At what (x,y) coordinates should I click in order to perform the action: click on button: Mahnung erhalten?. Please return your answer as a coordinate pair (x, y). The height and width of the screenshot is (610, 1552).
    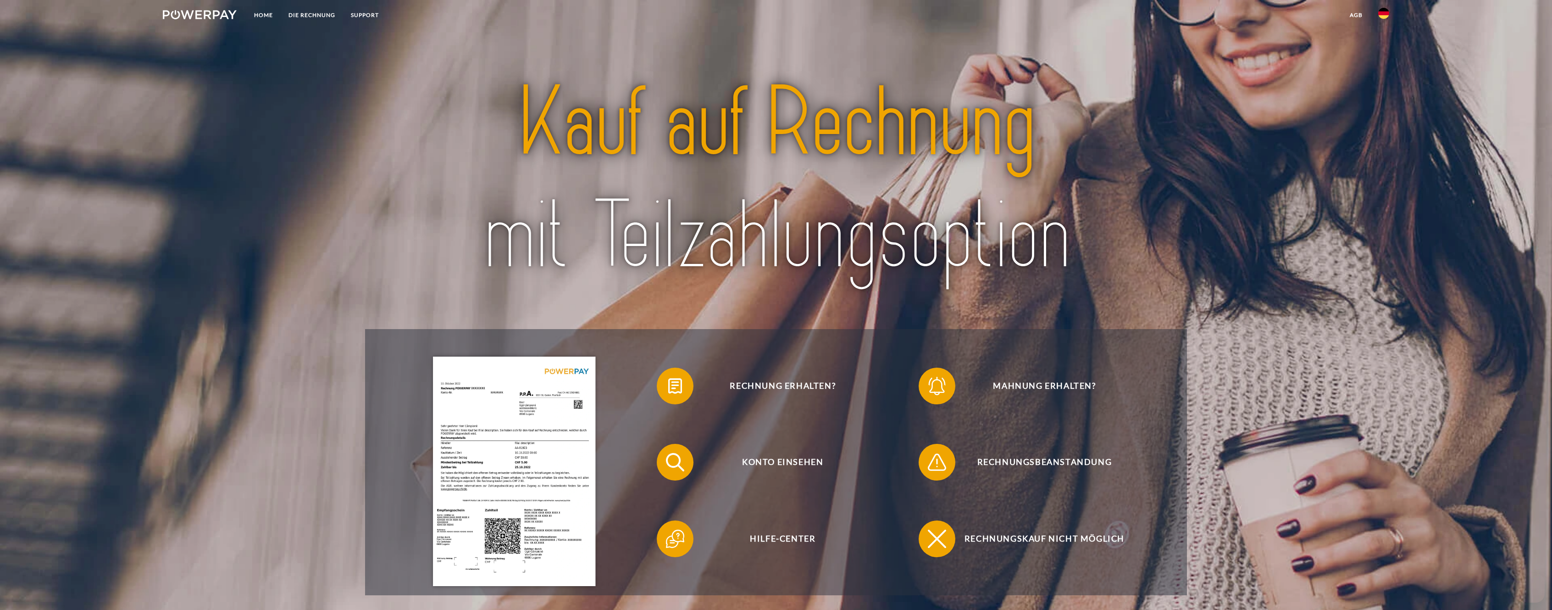
    Looking at the image, I should click on (1038, 386).